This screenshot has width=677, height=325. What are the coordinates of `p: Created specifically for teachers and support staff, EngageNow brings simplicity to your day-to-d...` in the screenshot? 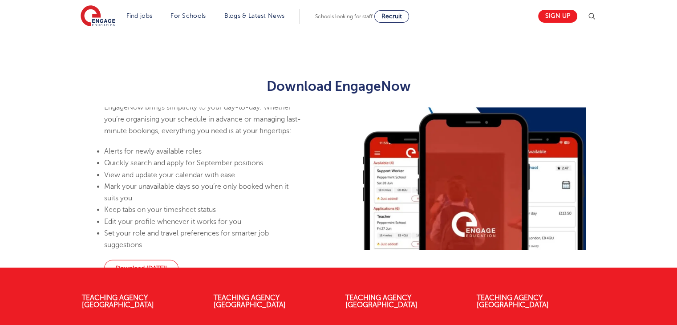 It's located at (203, 107).